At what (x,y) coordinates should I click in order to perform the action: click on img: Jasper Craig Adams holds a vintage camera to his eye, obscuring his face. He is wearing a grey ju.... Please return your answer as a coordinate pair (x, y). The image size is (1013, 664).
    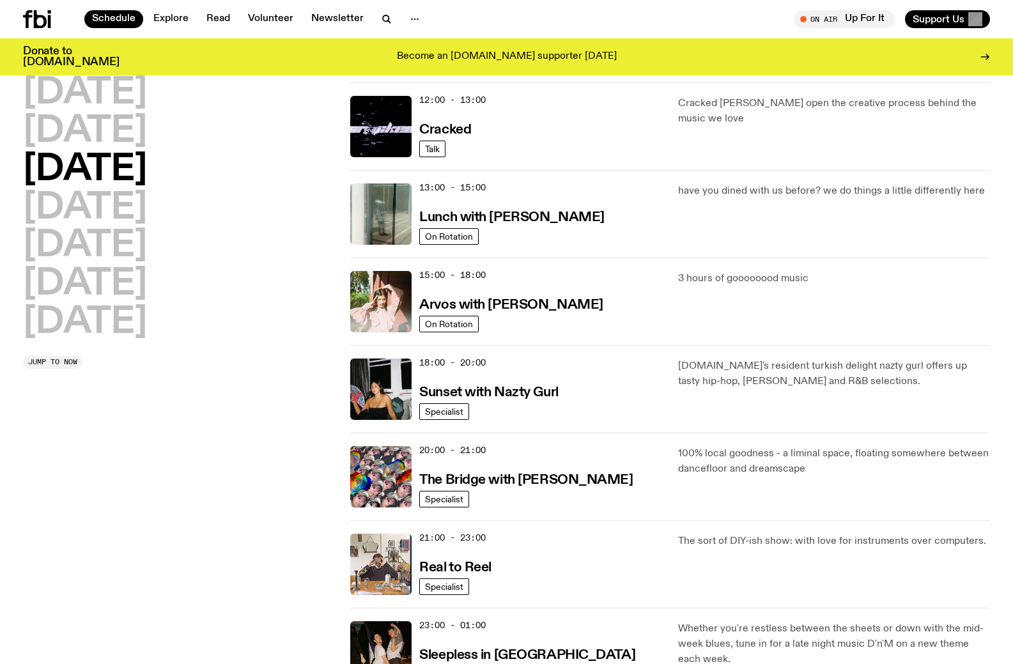
    Looking at the image, I should click on (381, 564).